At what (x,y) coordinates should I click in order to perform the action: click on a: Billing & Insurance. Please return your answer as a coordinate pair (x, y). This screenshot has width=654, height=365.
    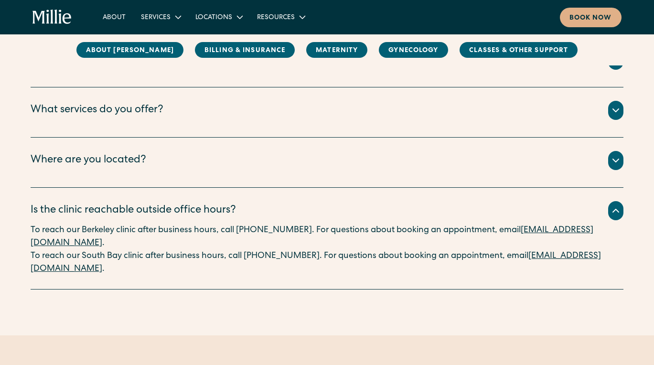
    Looking at the image, I should click on (244, 50).